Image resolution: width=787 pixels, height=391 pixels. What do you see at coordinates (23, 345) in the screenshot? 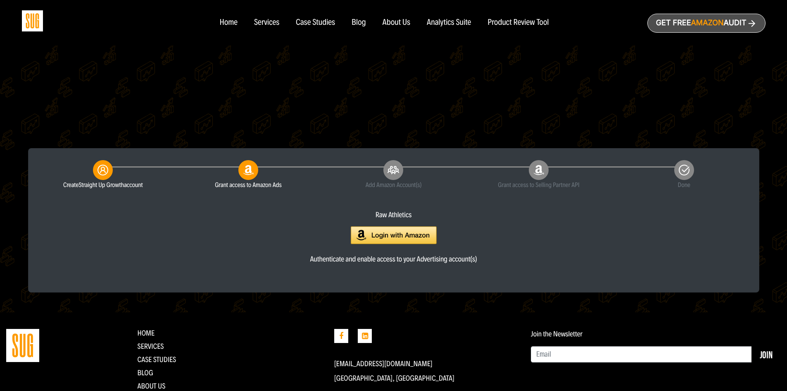
I see `img: Straight Up Growth` at bounding box center [23, 345].